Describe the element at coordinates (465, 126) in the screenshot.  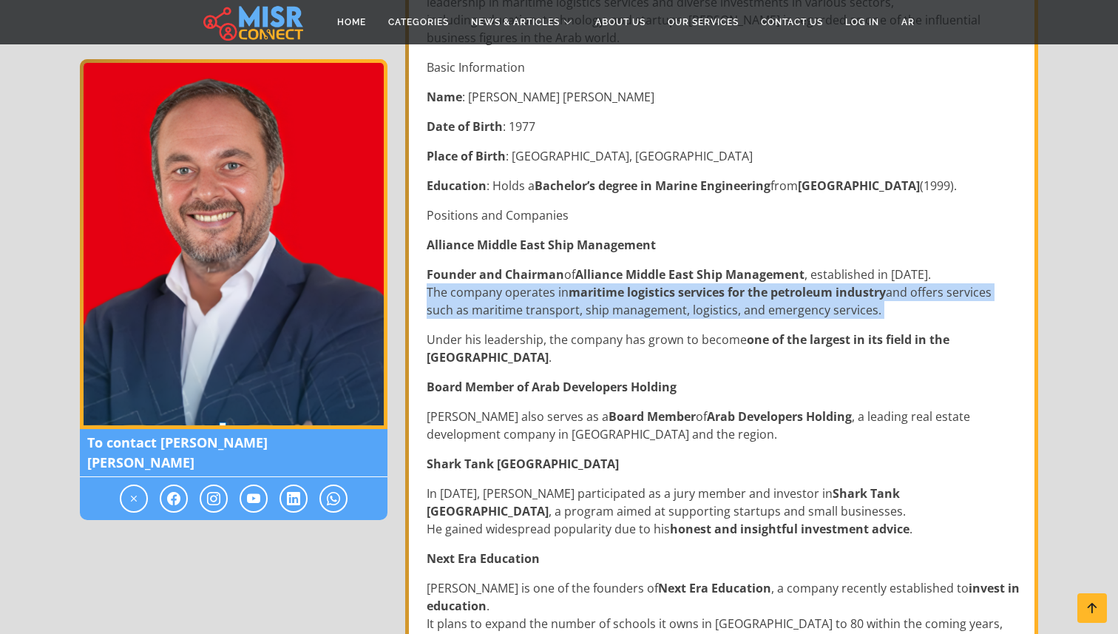
I see `strong: Date of Birth` at that location.